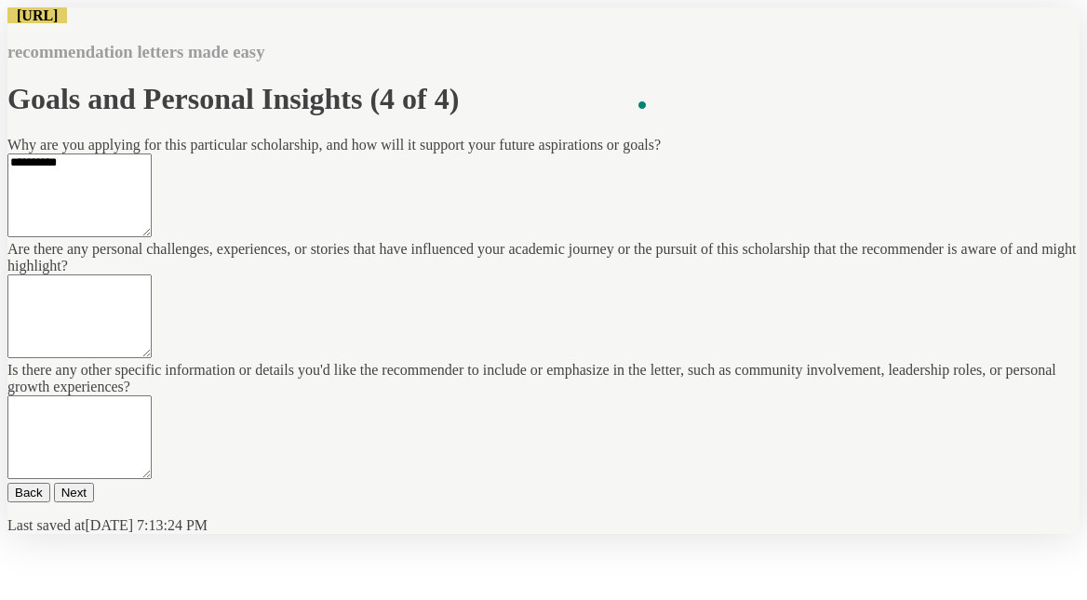 This screenshot has width=1087, height=600. I want to click on label: Are there any personal challenges, experiences, or stories that have influenced your academic jou..., so click(542, 257).